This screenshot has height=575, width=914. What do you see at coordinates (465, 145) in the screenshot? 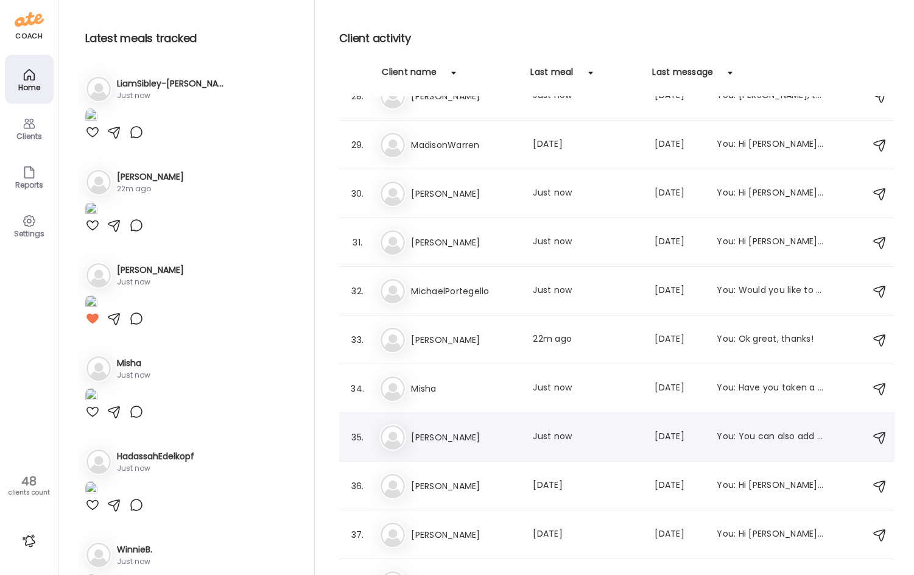
I see `h3: MadisonWarren` at bounding box center [465, 145].